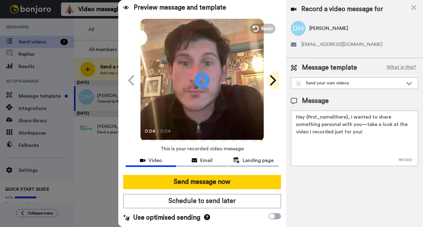 Image resolution: width=423 pixels, height=227 pixels. I want to click on span: Hey BDM, thank you so much for signing up! I wanted to say thanks in person with a quick personal..., so click(59, 34).